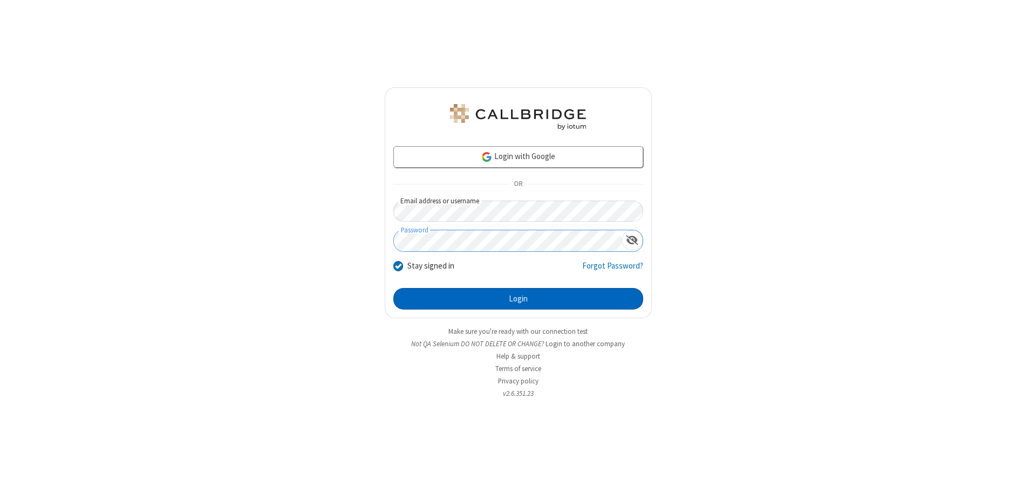  I want to click on a: Help & support, so click(518, 356).